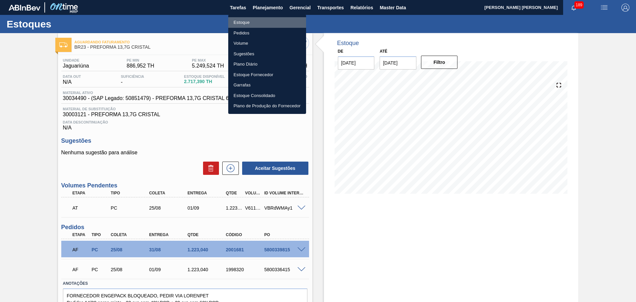 The width and height of the screenshot is (636, 302). I want to click on a: Pedidos, so click(267, 33).